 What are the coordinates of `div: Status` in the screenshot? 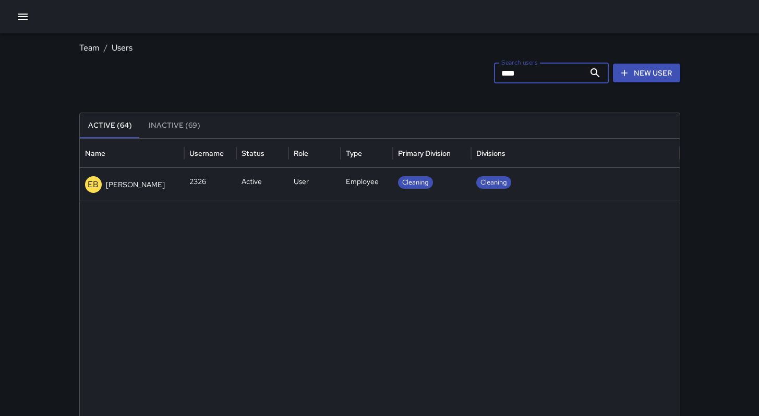 It's located at (253, 153).